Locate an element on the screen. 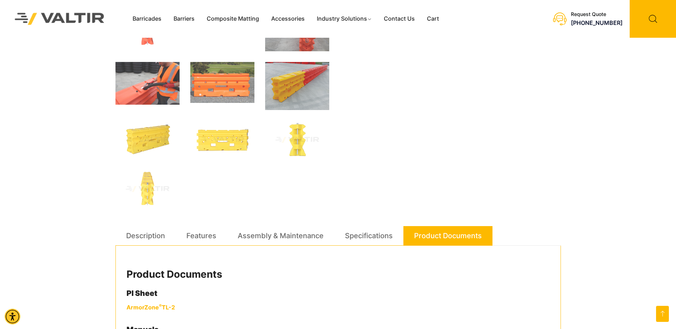  div: Request Quote is located at coordinates (597, 14).